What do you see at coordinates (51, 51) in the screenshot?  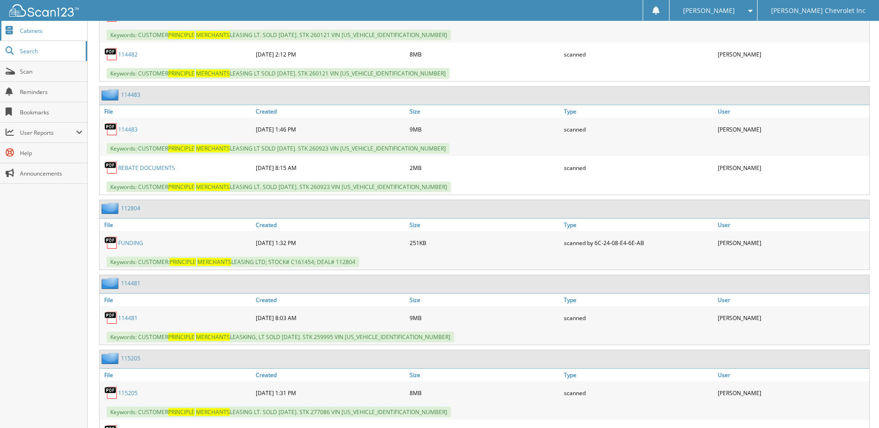 I see `span: Search` at bounding box center [51, 51].